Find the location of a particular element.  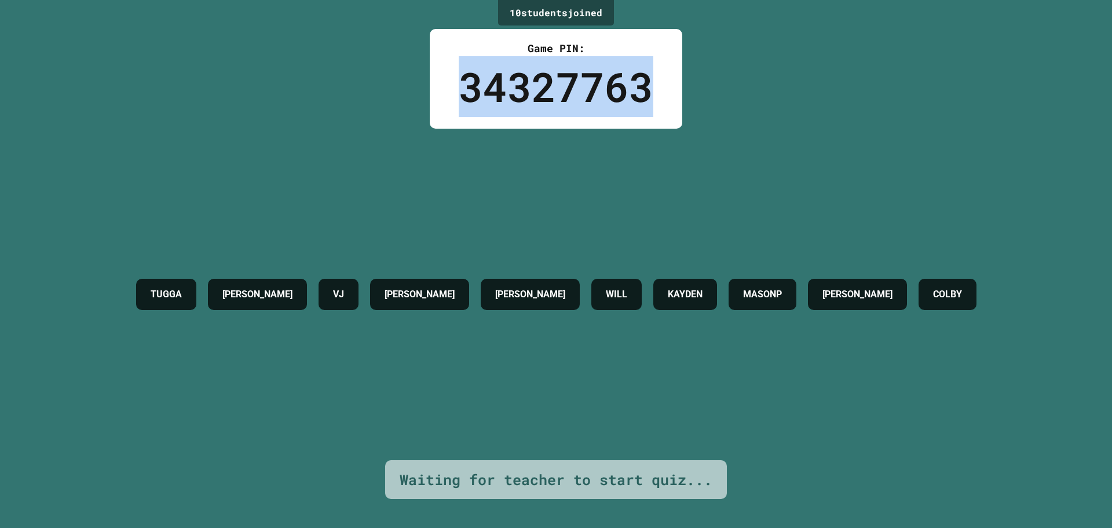

div: Game PIN: is located at coordinates (556, 48).